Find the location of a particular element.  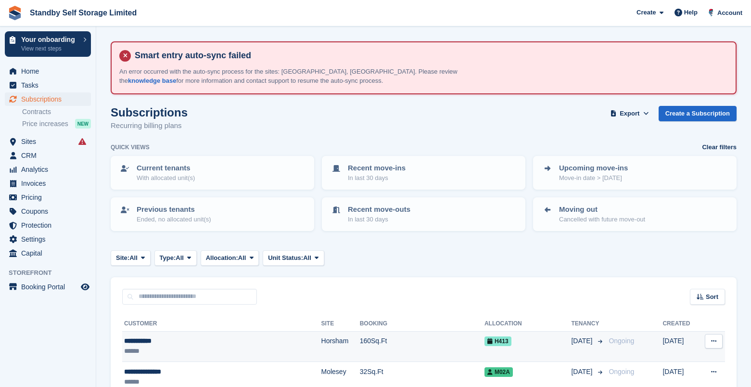

span: Account is located at coordinates (730, 13).